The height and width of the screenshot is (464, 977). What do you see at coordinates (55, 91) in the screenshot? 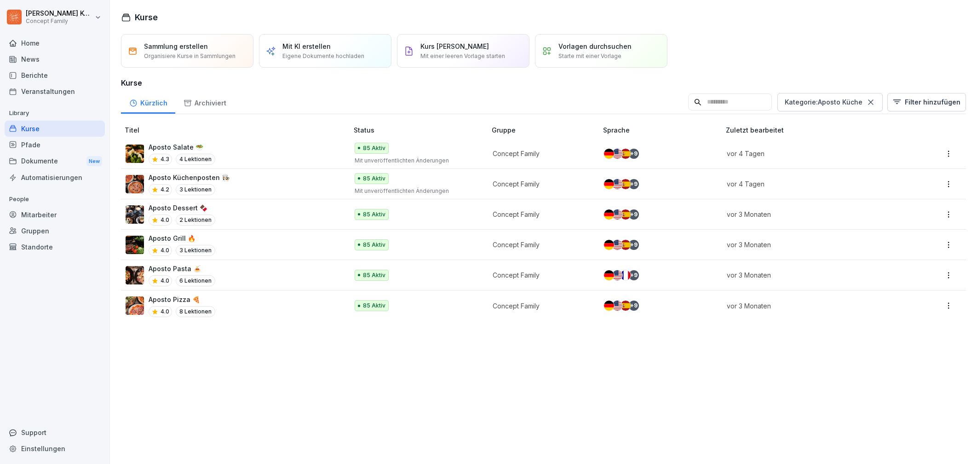
I see `div: Veranstaltungen` at bounding box center [55, 91].